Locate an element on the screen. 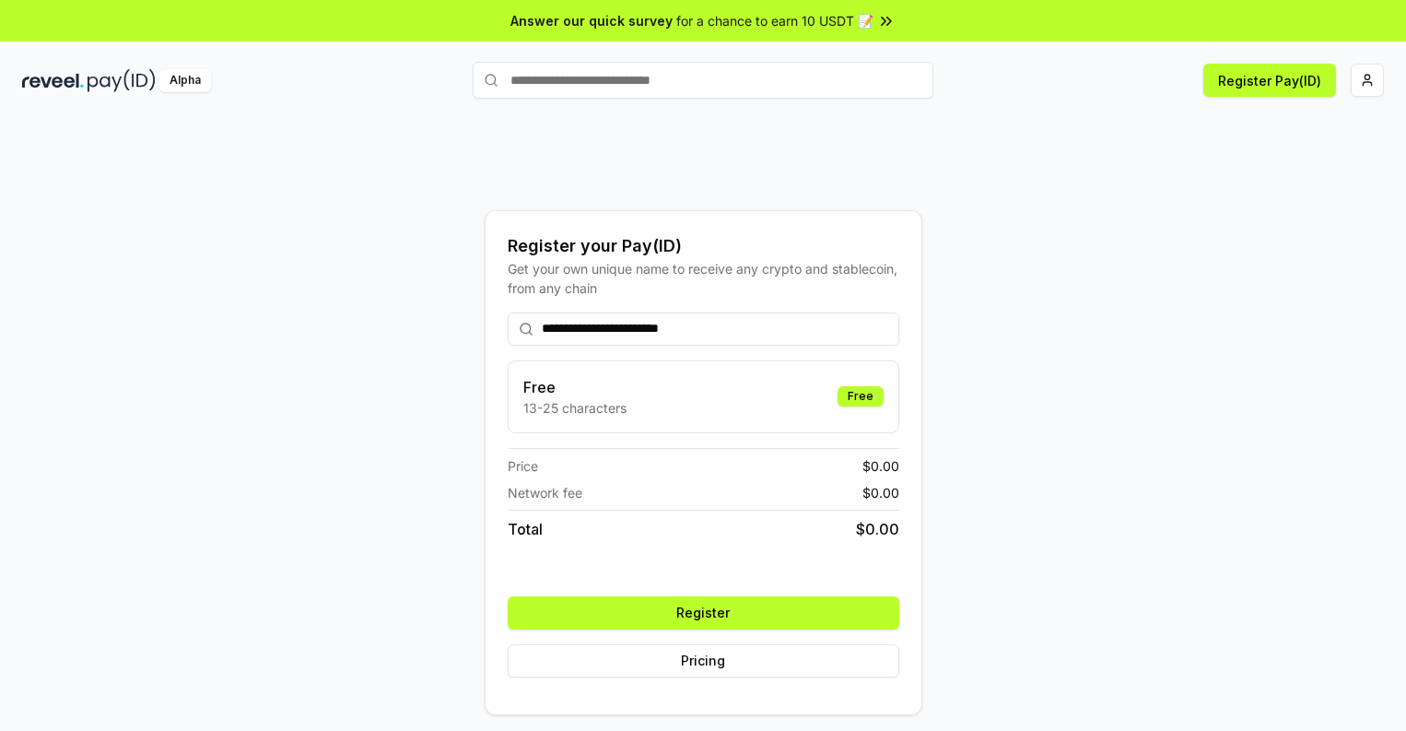 This screenshot has height=731, width=1406. div: Free is located at coordinates (861, 396).